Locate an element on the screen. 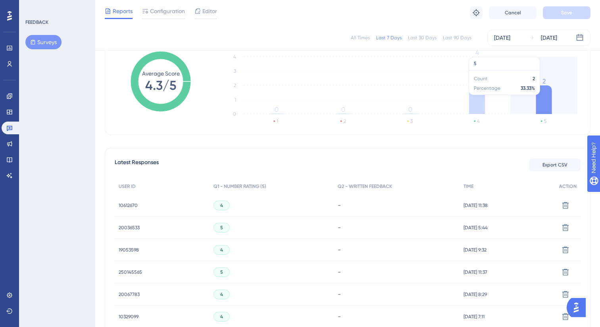  span: Export CSV is located at coordinates (555, 165).